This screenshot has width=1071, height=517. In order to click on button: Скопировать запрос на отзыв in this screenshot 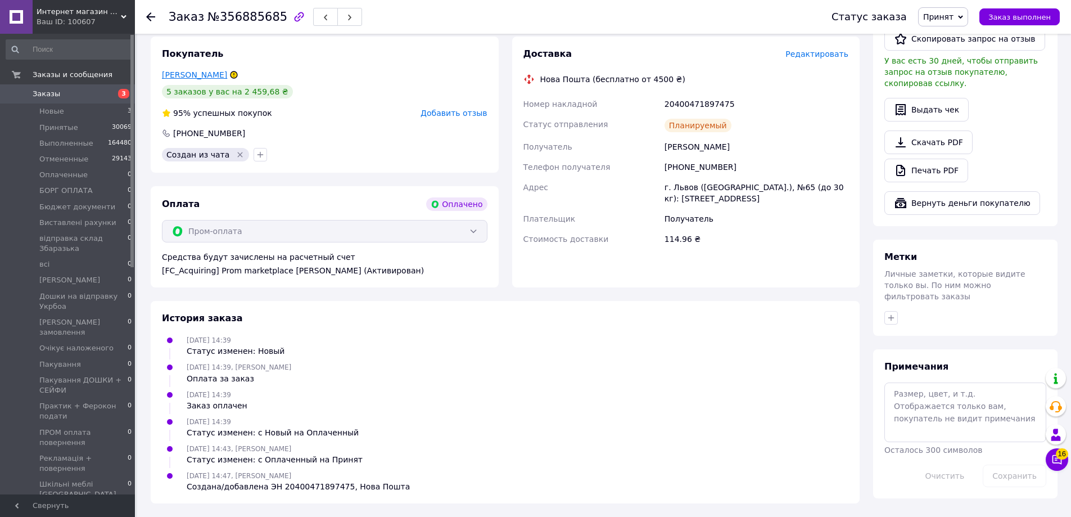, I will do `click(965, 39)`.